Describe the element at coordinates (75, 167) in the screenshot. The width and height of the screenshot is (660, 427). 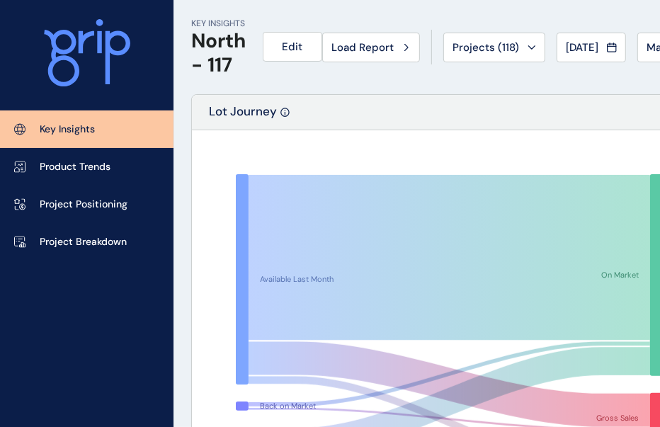
I see `p: Product Trends` at that location.